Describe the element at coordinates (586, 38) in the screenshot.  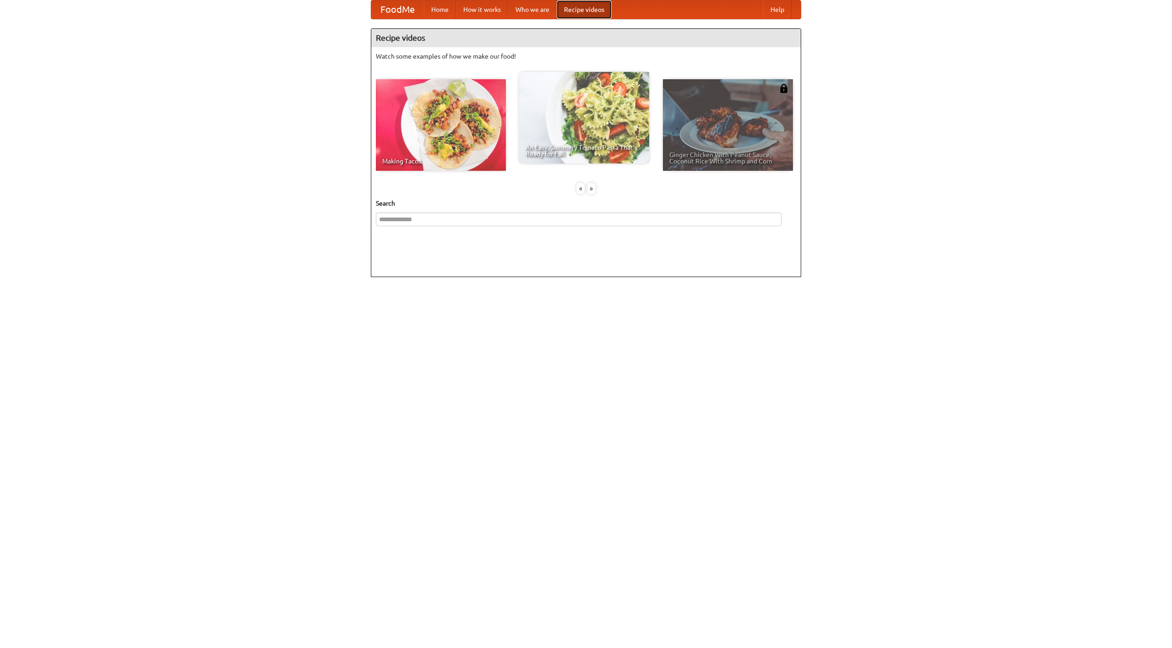
I see `h4: Recipe videos` at that location.